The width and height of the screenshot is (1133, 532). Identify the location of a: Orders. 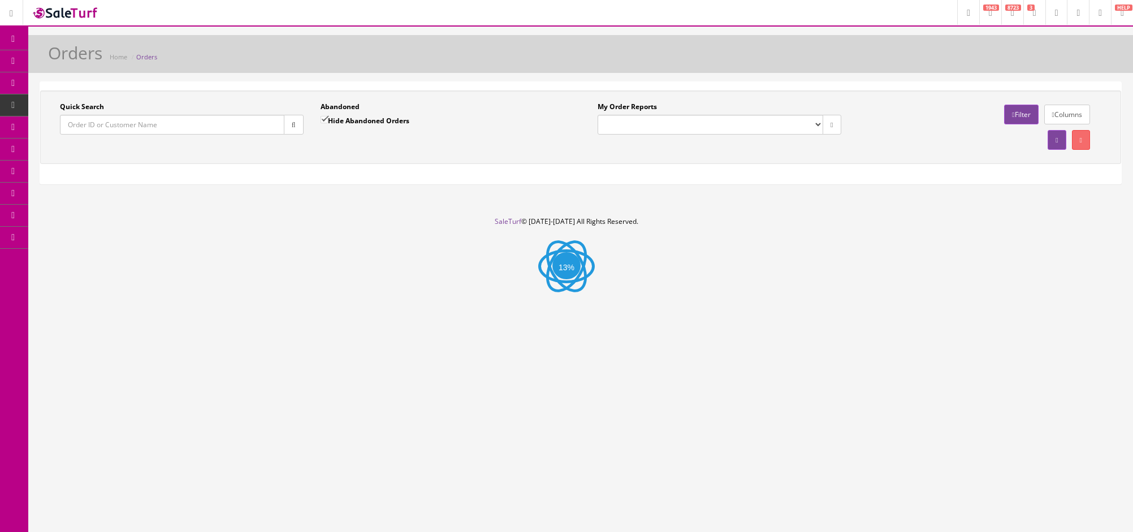
(146, 57).